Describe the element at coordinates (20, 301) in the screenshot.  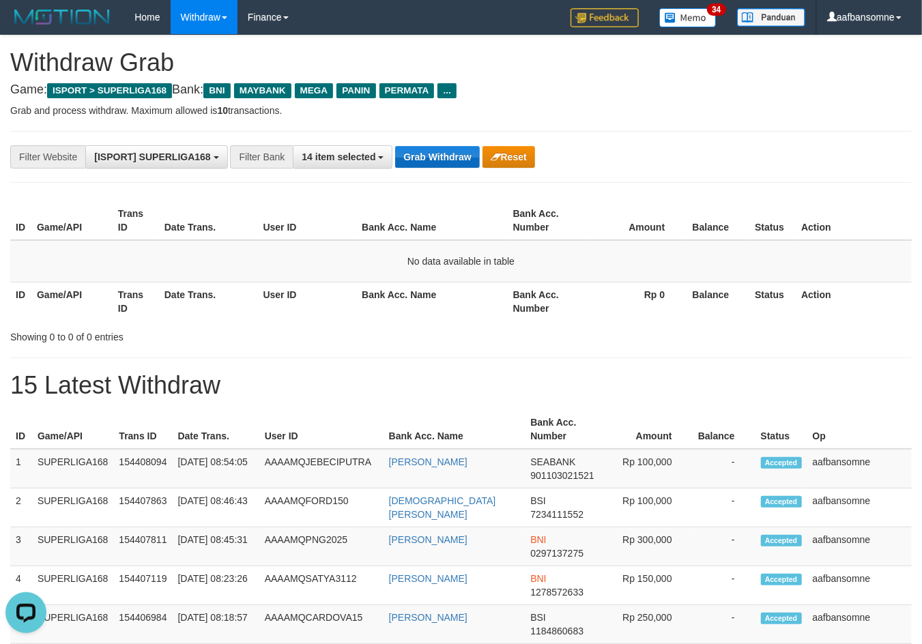
I see `th: ID` at that location.